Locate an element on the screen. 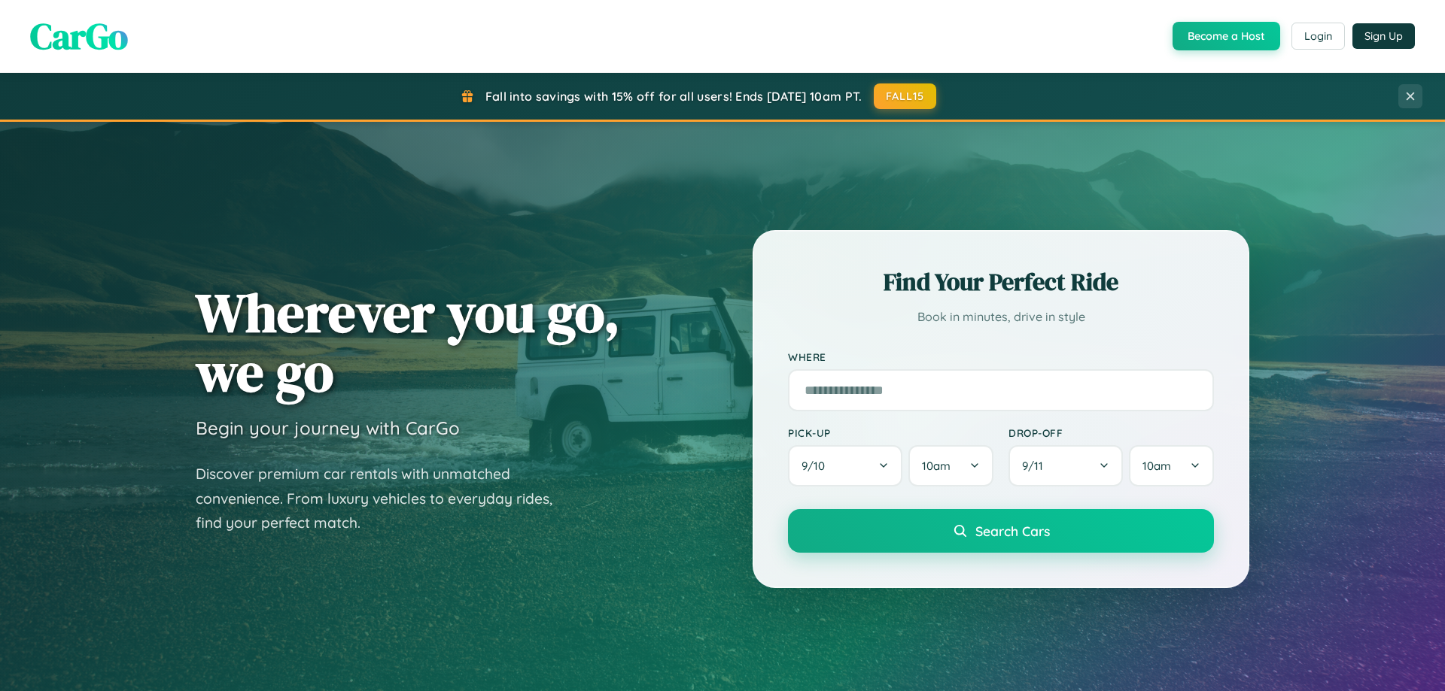  span: 9 / 10 is located at coordinates (816, 466).